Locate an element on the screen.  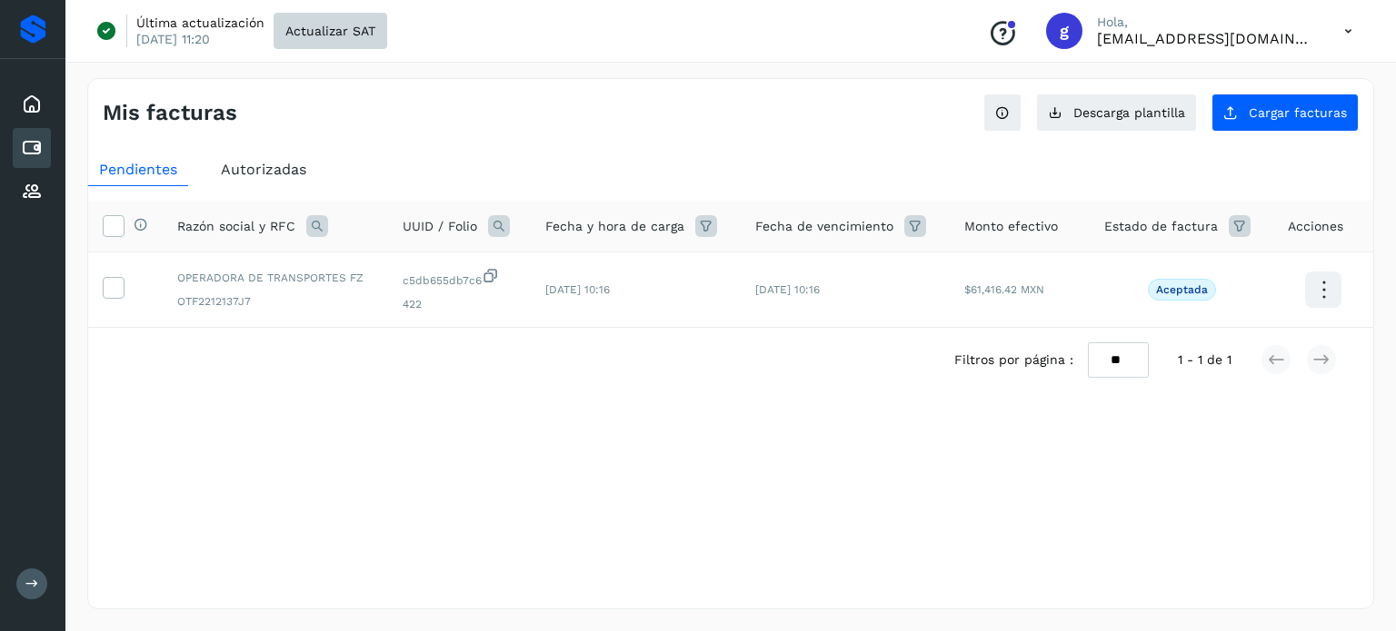
span: Descarga plantilla is located at coordinates (1128, 113).